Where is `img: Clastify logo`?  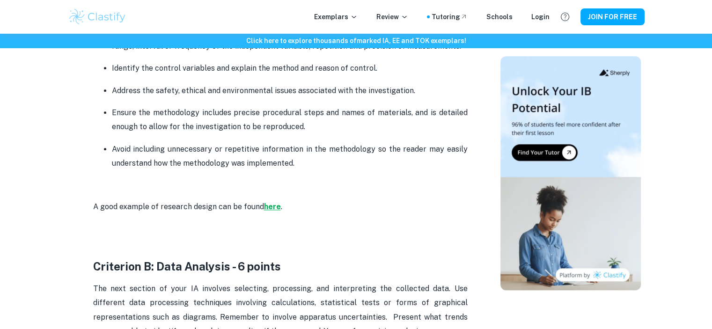
img: Clastify logo is located at coordinates (97, 17).